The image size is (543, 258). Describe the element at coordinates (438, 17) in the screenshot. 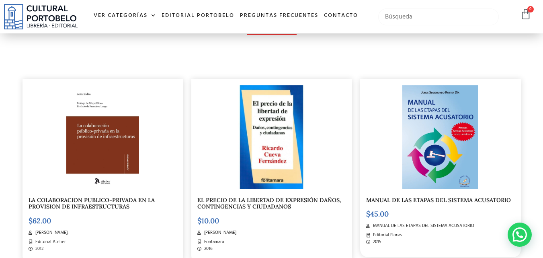

I see `input: Búsqueda` at that location.